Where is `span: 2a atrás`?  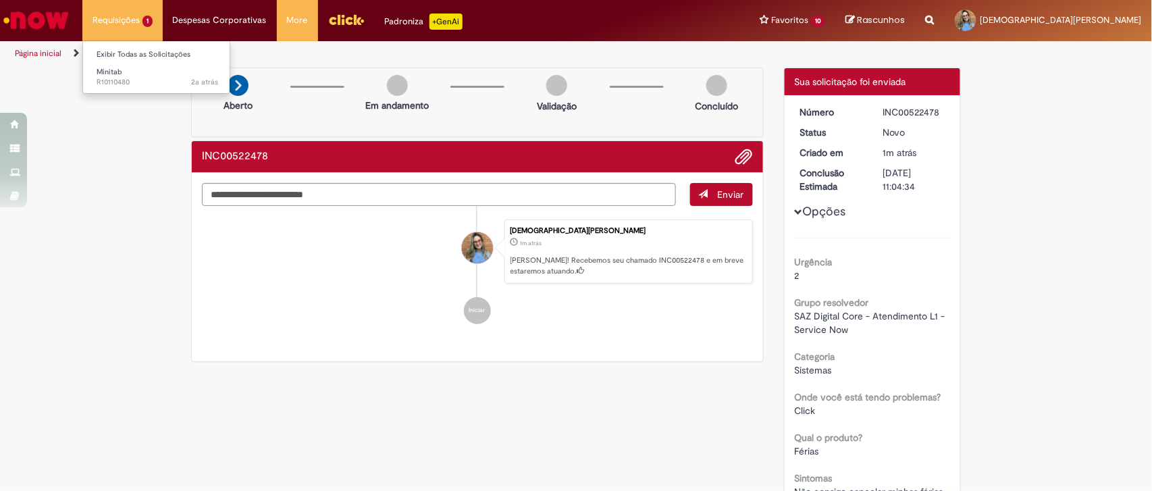 span: 2a atrás is located at coordinates (205, 82).